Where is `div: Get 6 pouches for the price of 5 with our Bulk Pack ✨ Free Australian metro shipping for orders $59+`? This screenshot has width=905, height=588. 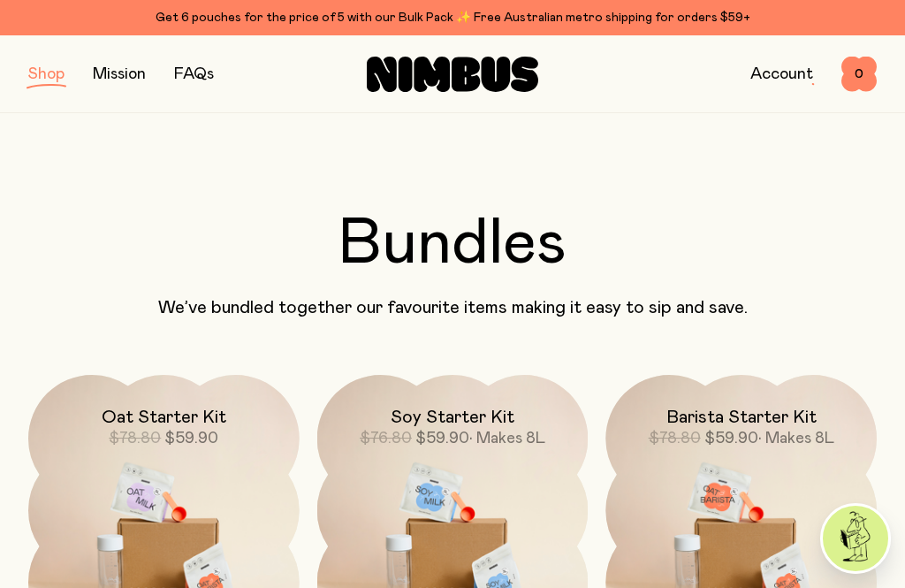
div: Get 6 pouches for the price of 5 with our Bulk Pack ✨ Free Australian metro shipping for orders $59+ is located at coordinates (452, 18).